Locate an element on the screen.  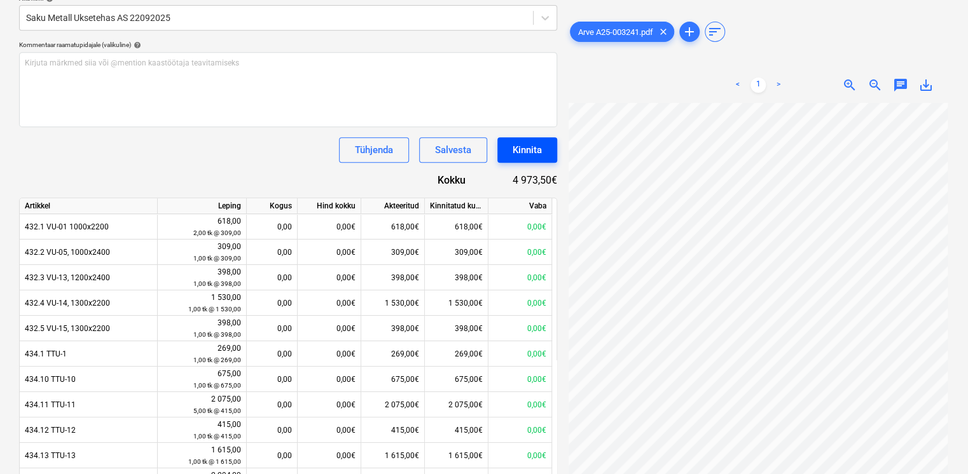
button: Tühjenda is located at coordinates (374, 150).